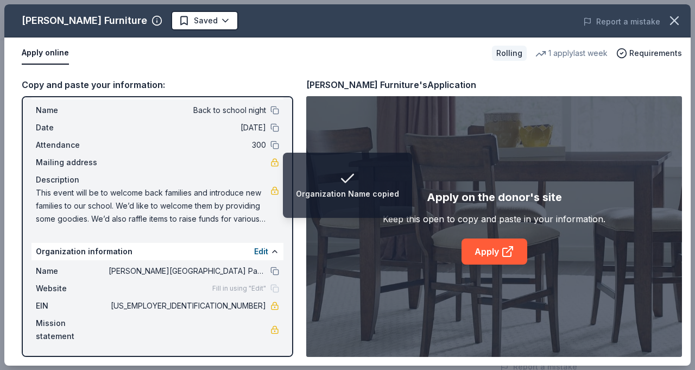  I want to click on span: This event will be to welcome back families and introduce new families to our school. We’d like t..., so click(153, 206).